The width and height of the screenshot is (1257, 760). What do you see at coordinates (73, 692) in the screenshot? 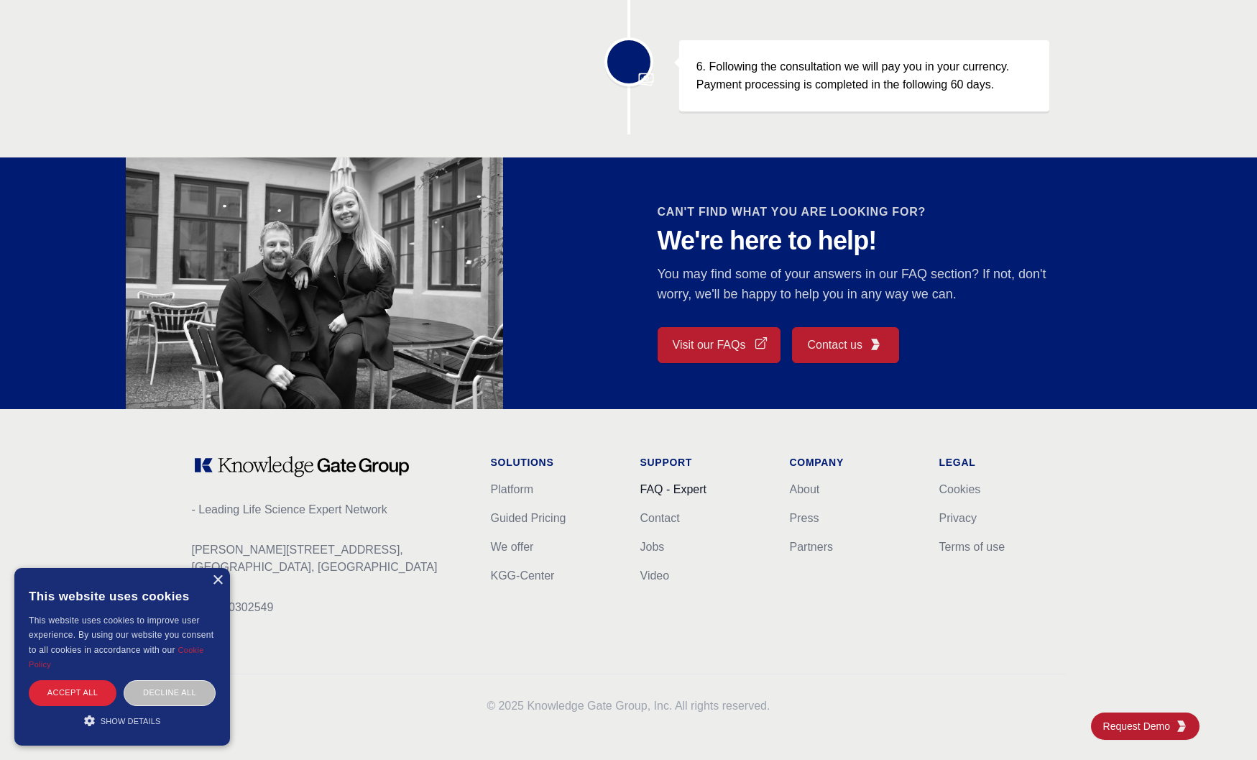
I see `div: Accept all` at bounding box center [73, 692].